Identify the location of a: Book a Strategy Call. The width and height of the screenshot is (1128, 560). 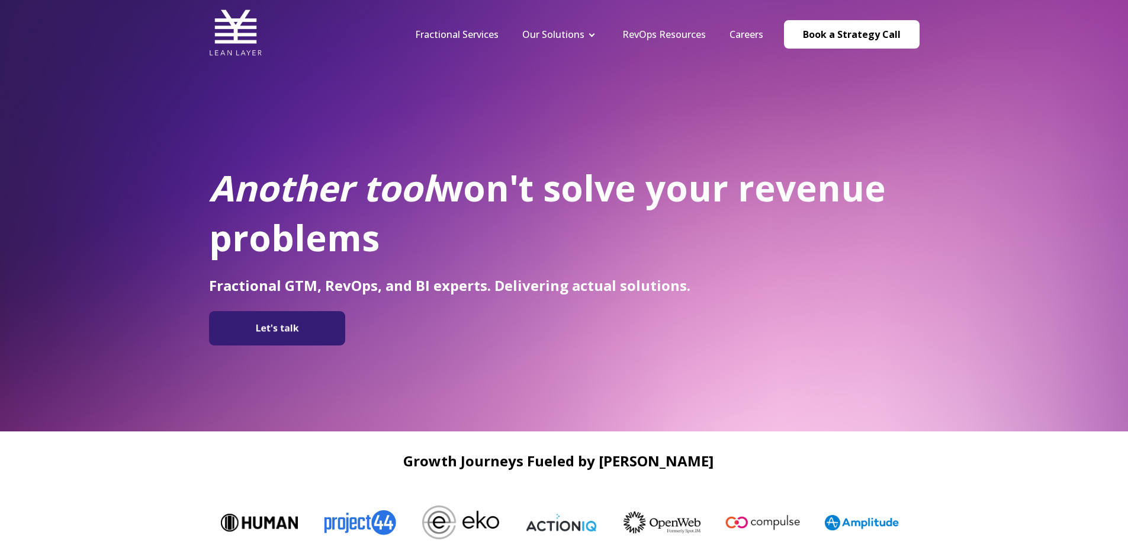
(852, 34).